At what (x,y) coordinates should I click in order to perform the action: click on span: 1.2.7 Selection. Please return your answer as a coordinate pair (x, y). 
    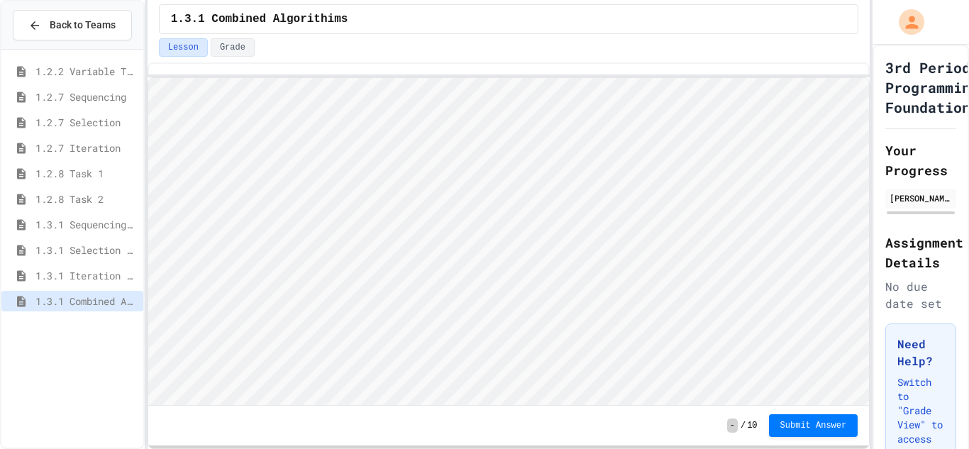
    Looking at the image, I should click on (87, 122).